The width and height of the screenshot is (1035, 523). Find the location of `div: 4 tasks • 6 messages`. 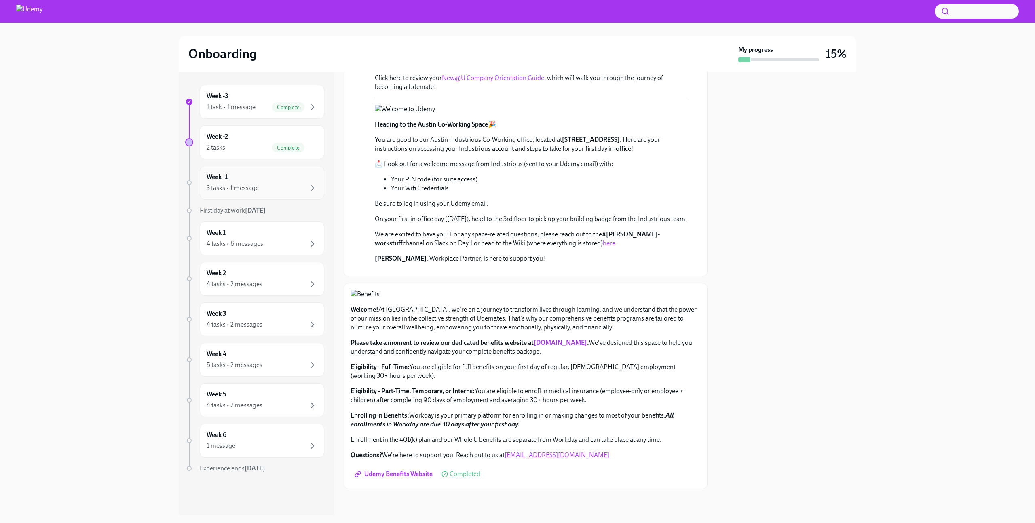

div: 4 tasks • 6 messages is located at coordinates (235, 244).